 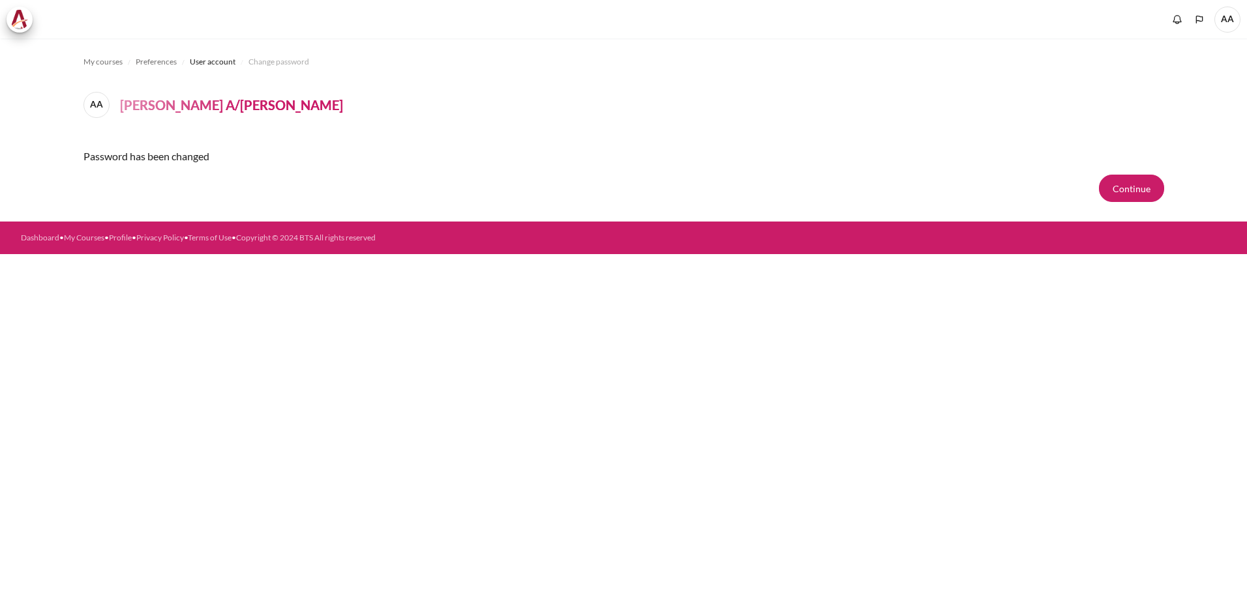 I want to click on a: Architeck Architeck, so click(x=23, y=20).